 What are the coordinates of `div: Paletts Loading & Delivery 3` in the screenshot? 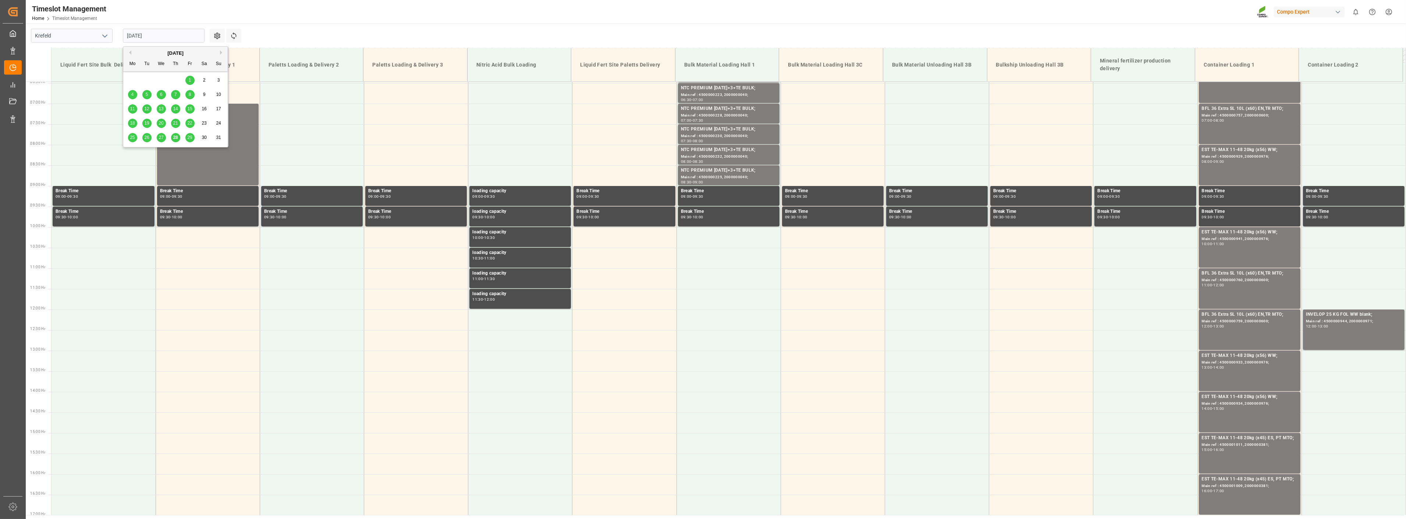 It's located at (415, 65).